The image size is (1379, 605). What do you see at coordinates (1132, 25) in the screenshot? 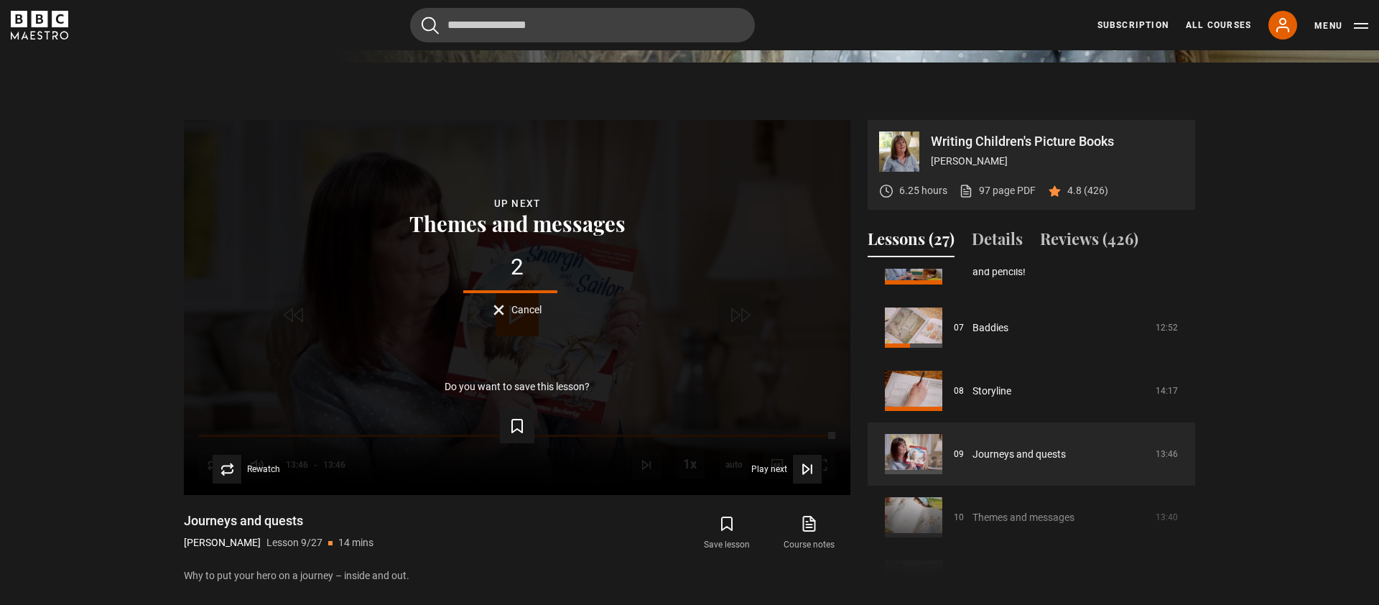
I see `a: Subscription` at bounding box center [1132, 25].